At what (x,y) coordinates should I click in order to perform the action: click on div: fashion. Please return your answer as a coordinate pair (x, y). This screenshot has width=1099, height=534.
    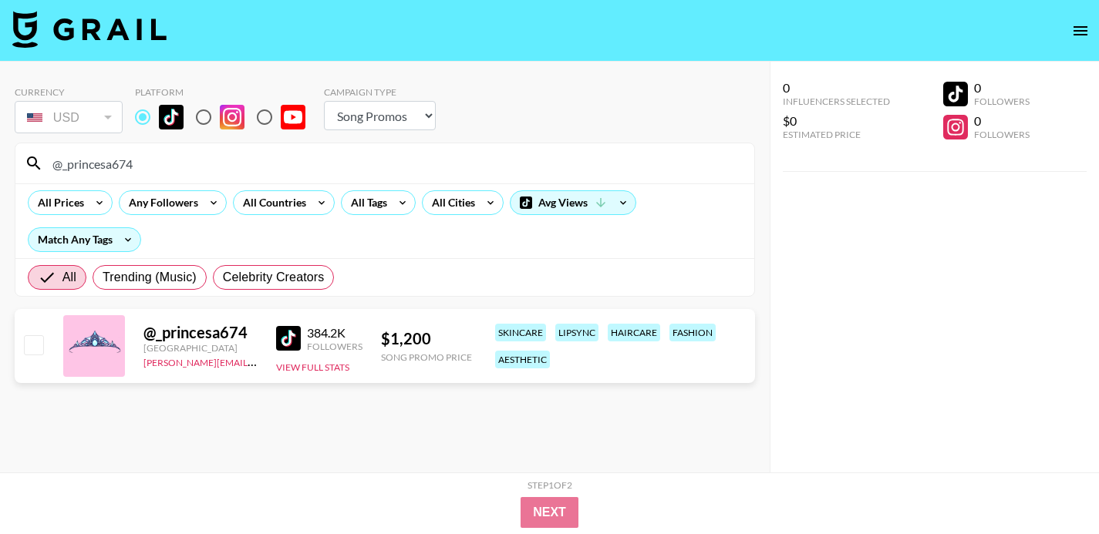
    Looking at the image, I should click on (693, 332).